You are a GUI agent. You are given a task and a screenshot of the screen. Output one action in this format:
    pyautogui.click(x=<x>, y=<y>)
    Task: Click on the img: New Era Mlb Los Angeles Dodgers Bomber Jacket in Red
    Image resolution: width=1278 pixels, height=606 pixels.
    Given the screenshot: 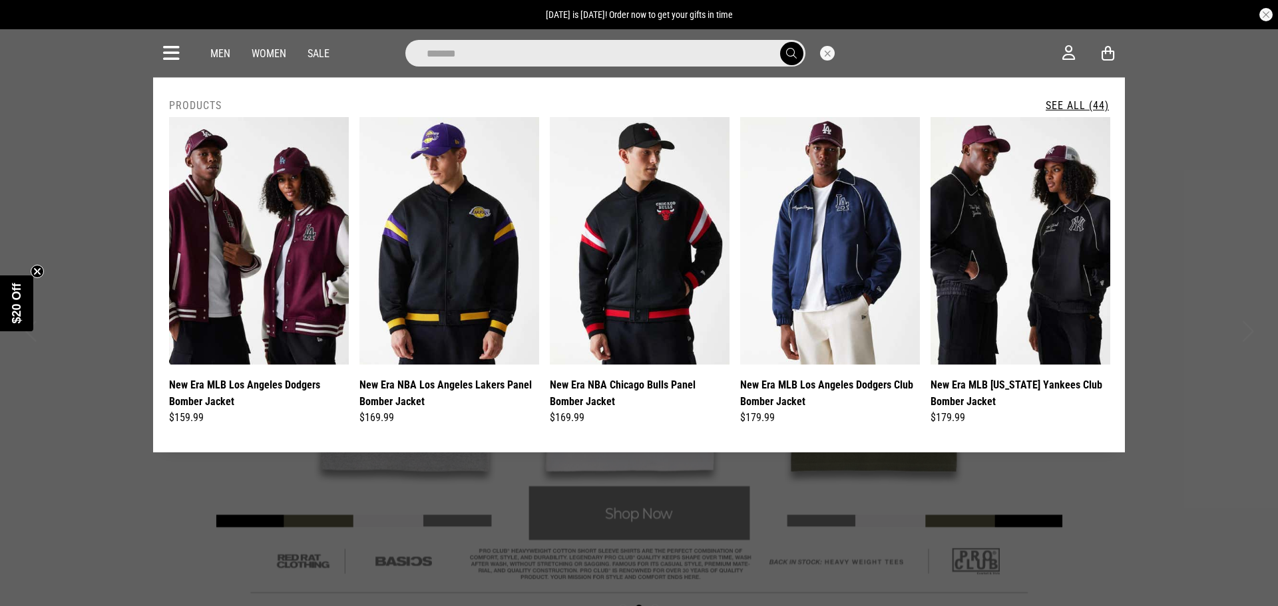 What is the action you would take?
    pyautogui.click(x=259, y=241)
    